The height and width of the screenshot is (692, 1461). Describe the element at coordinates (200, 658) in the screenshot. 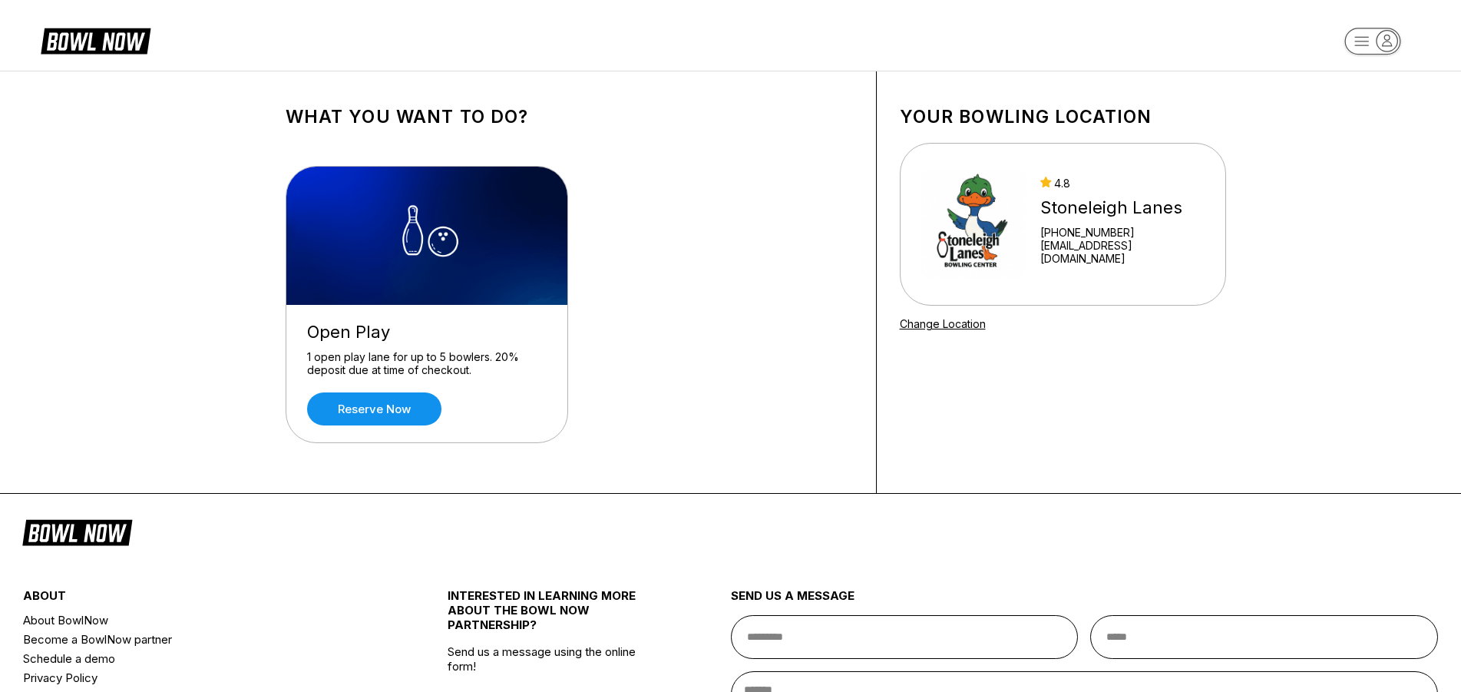

I see `a: Schedule a demo` at that location.